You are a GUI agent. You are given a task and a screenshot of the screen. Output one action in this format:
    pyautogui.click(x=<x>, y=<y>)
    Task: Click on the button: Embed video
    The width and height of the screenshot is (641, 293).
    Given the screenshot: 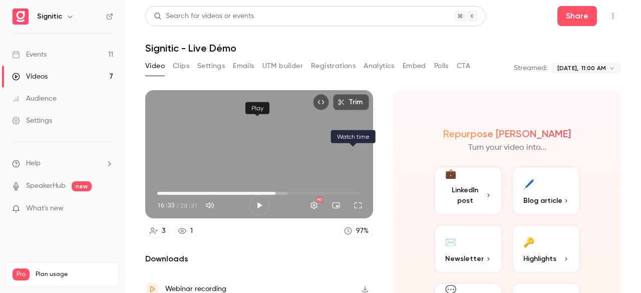 What is the action you would take?
    pyautogui.click(x=321, y=102)
    